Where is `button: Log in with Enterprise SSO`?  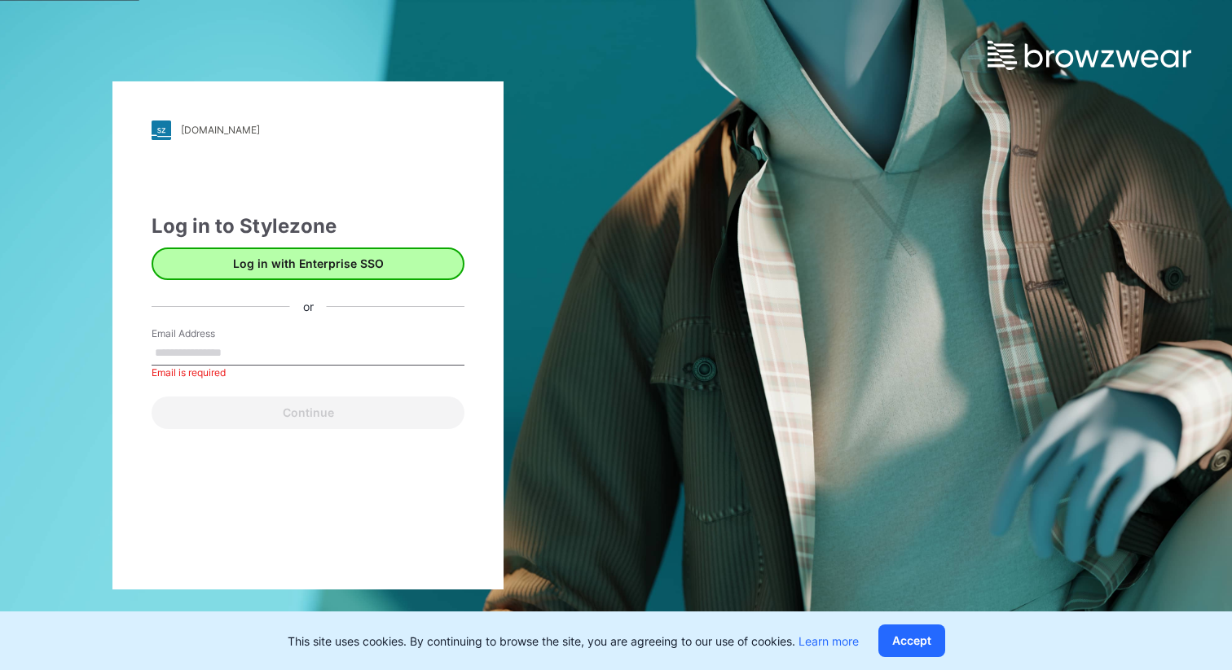 button: Log in with Enterprise SSO is located at coordinates (308, 264).